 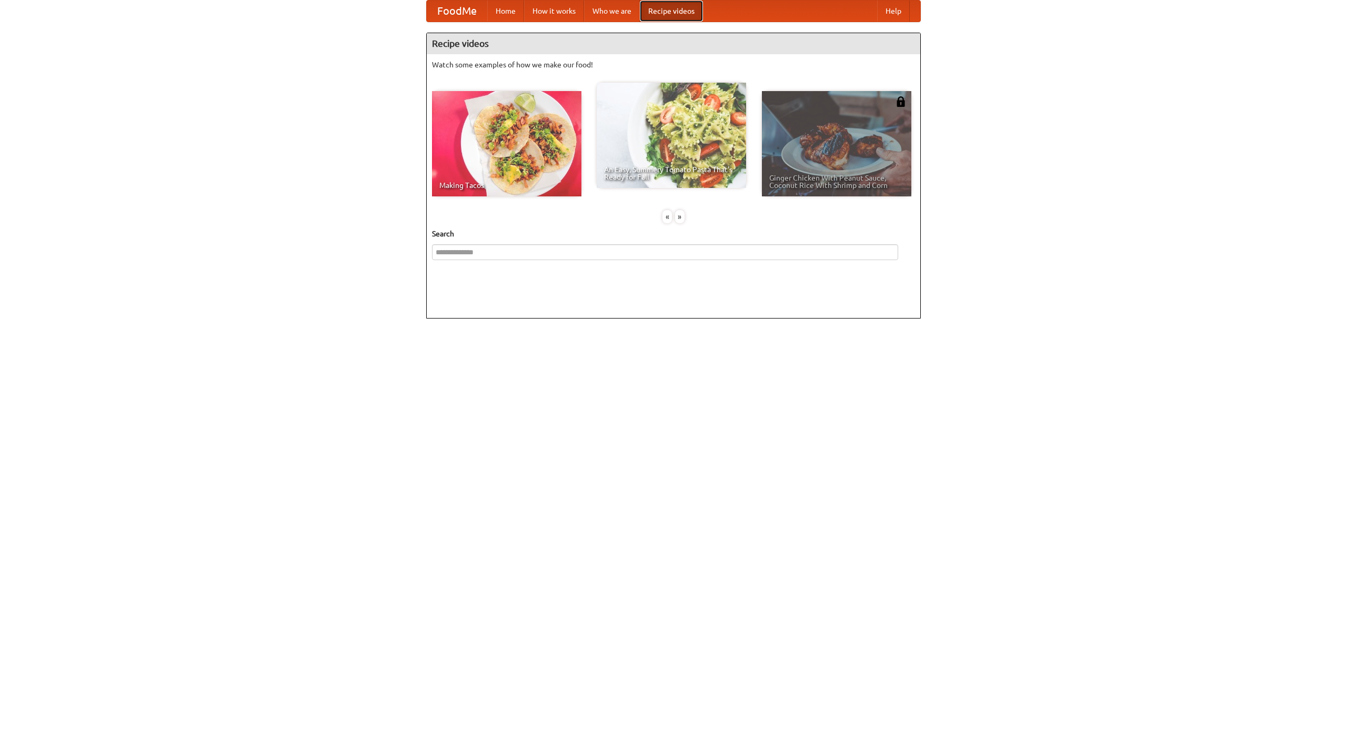 What do you see at coordinates (901, 102) in the screenshot?
I see `img: 483408.png` at bounding box center [901, 102].